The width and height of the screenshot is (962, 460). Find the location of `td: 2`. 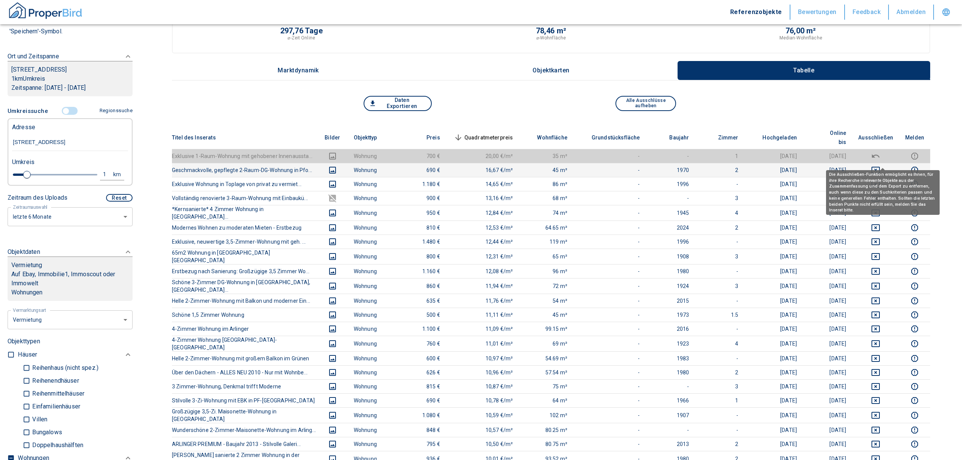

td: 2 is located at coordinates (719, 170).